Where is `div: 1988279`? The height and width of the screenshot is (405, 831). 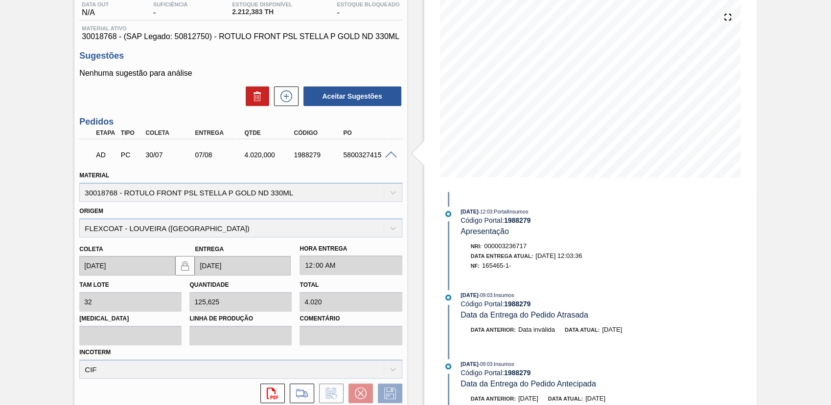 div: 1988279 is located at coordinates (318, 155).